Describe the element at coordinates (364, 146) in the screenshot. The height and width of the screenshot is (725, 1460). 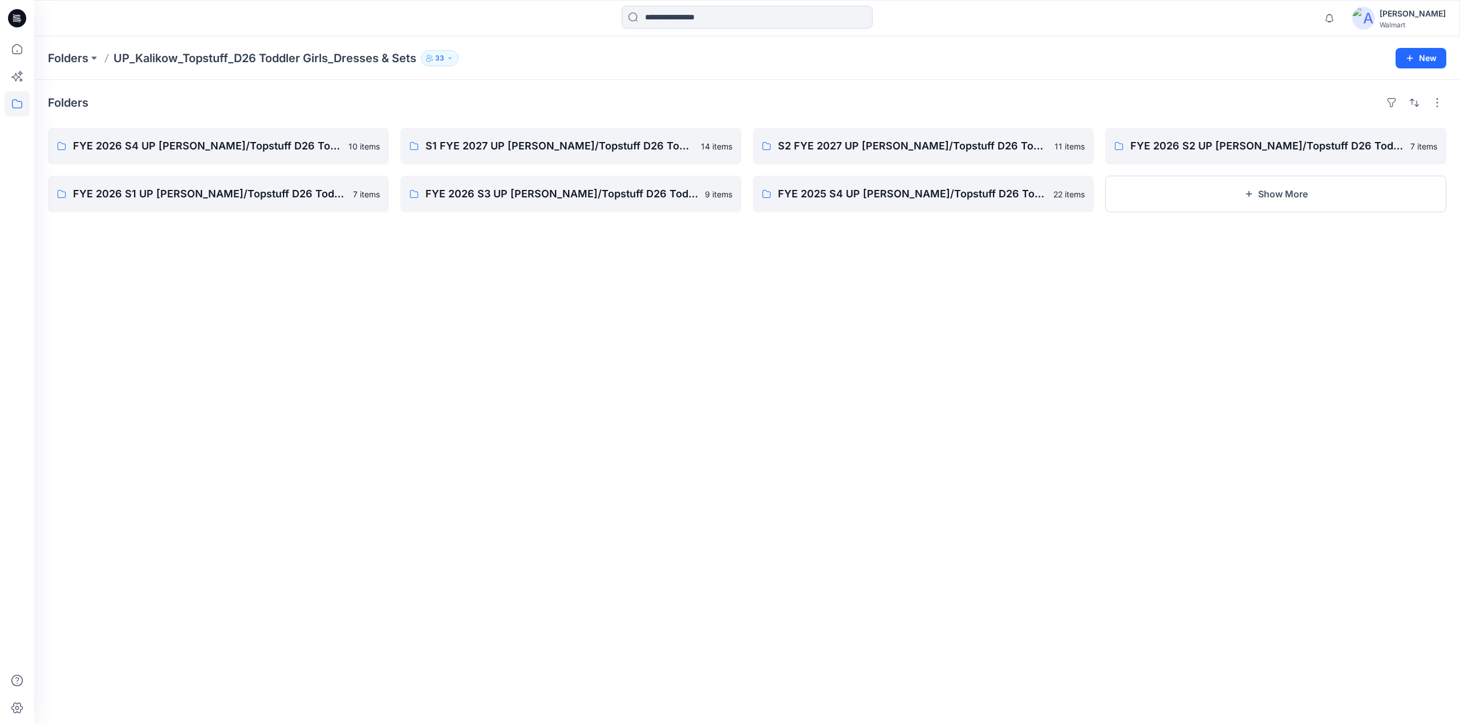
I see `p: 10 items` at that location.